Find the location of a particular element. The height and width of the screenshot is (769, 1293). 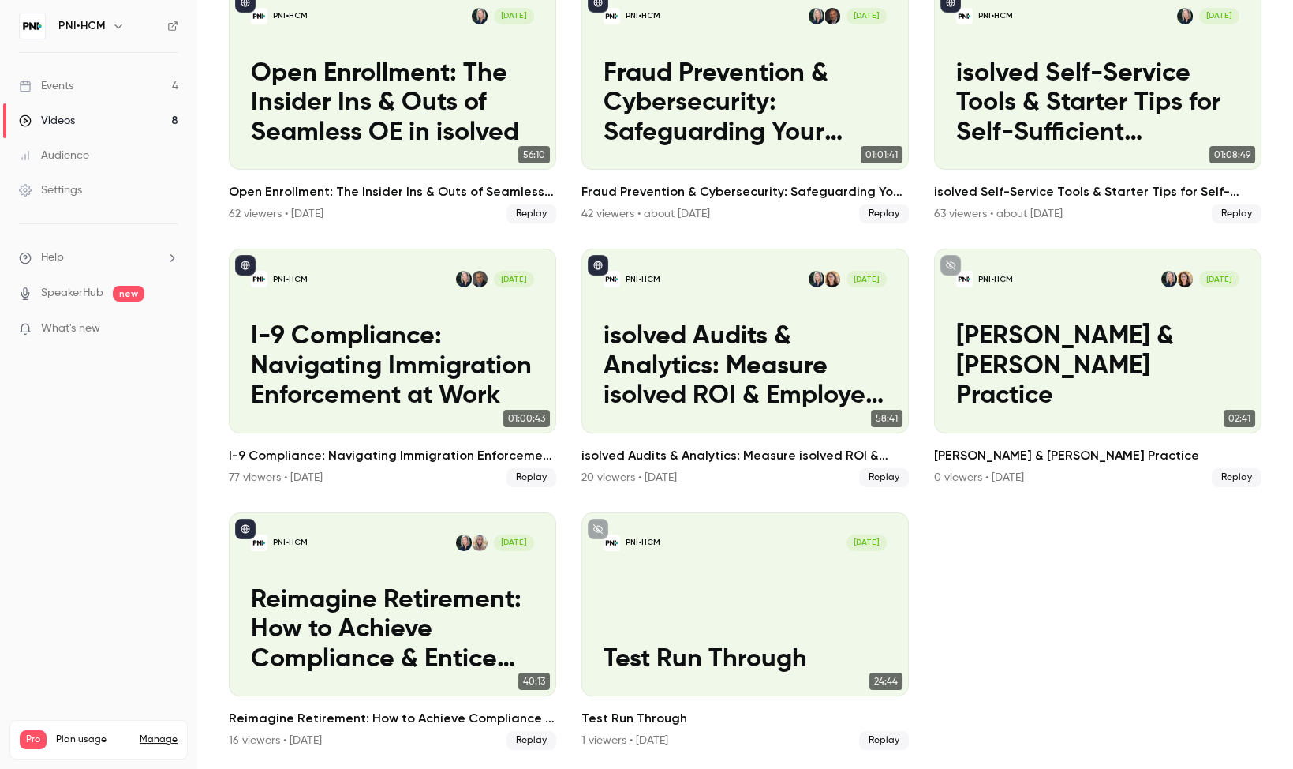

li: help-dropdown-opener is located at coordinates (99, 257).